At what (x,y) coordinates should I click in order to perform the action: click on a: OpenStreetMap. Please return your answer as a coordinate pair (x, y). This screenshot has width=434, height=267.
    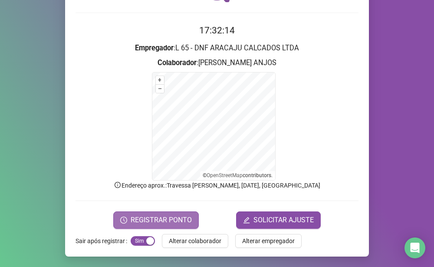
    Looking at the image, I should click on (224, 175).